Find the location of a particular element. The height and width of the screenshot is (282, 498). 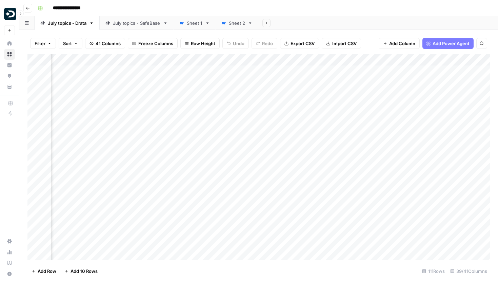

span: Freeze Columns is located at coordinates (156, 43).